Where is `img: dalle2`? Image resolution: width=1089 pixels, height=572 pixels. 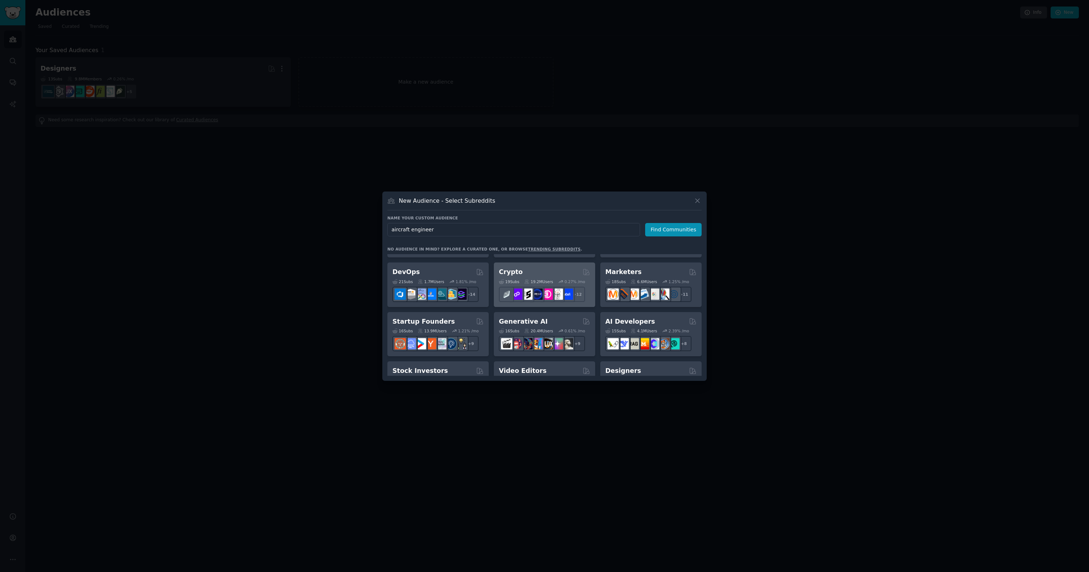 img: dalle2 is located at coordinates (517, 344).